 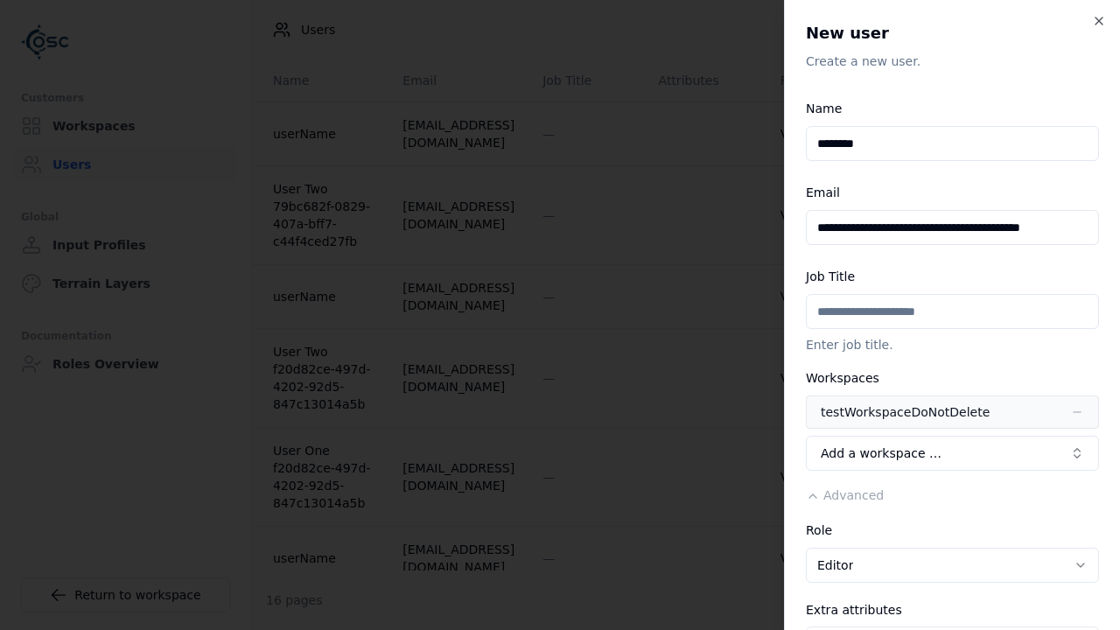 What do you see at coordinates (905, 412) in the screenshot?
I see `div: testWorkspaceDoNotDelete` at bounding box center [905, 412].